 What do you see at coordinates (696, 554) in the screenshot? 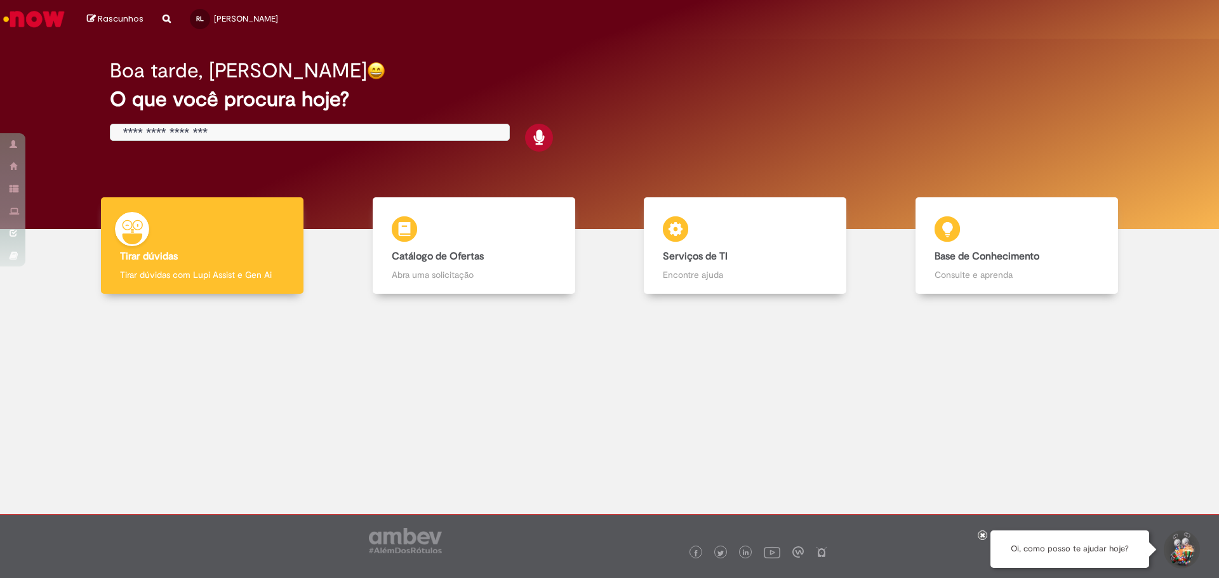
I see `img: logo_footer_facebook.png` at bounding box center [696, 554].